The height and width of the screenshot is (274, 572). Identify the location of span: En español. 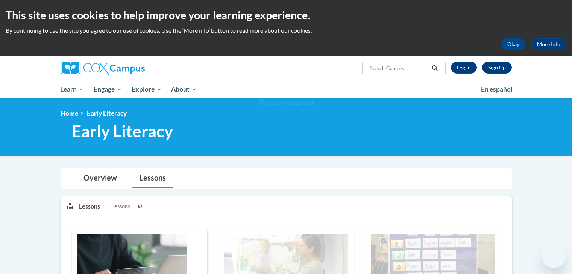
(496, 89).